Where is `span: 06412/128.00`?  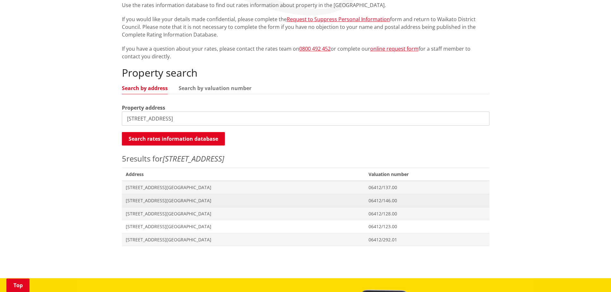 span: 06412/128.00 is located at coordinates (427, 214).